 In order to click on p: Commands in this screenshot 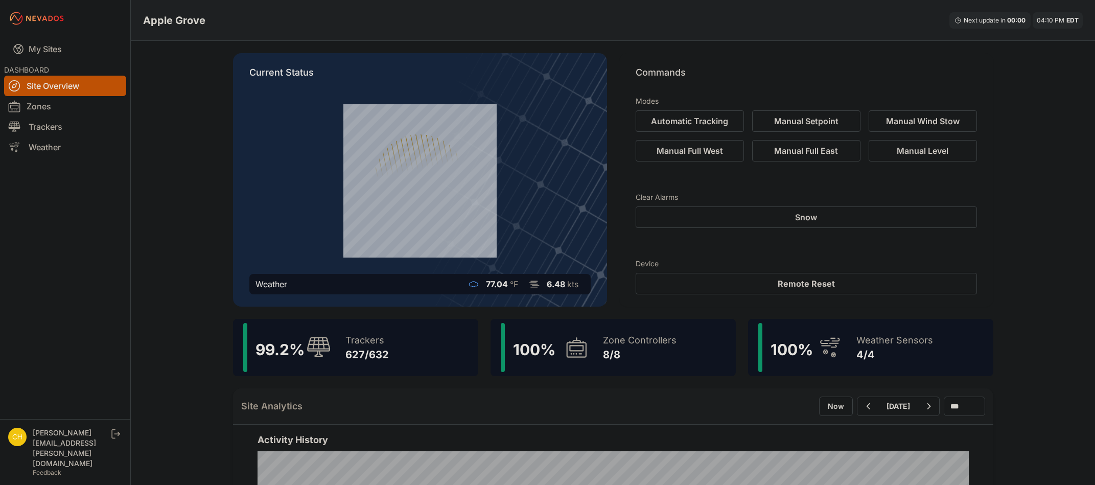, I will do `click(807, 77)`.